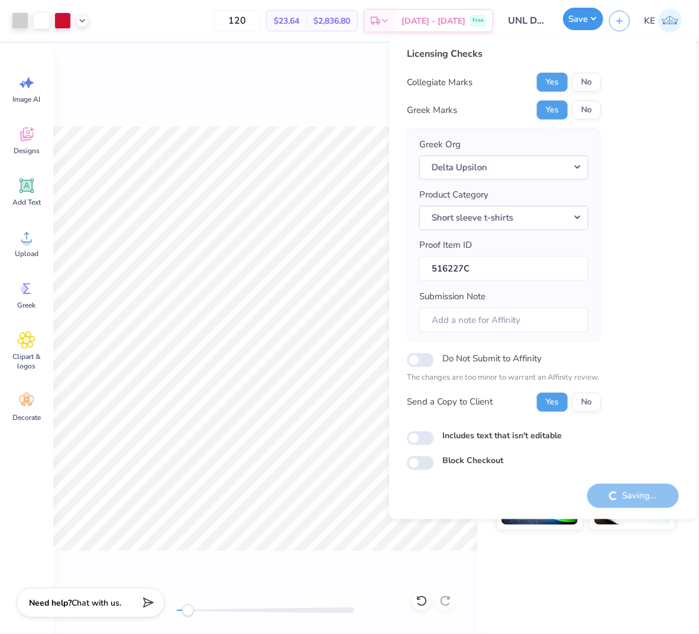 The width and height of the screenshot is (699, 634). Describe the element at coordinates (583, 19) in the screenshot. I see `button: Save` at that location.